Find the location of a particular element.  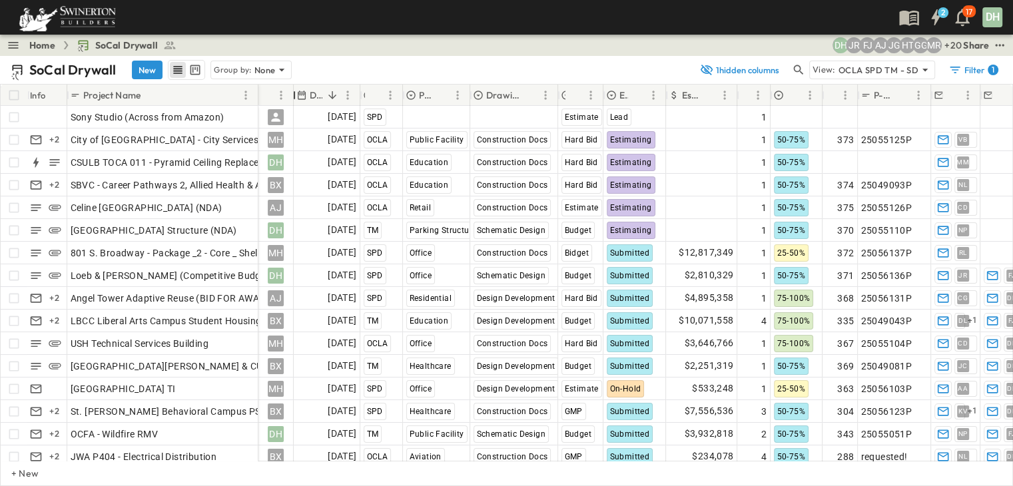

span: $7,556,536 is located at coordinates (709, 411).